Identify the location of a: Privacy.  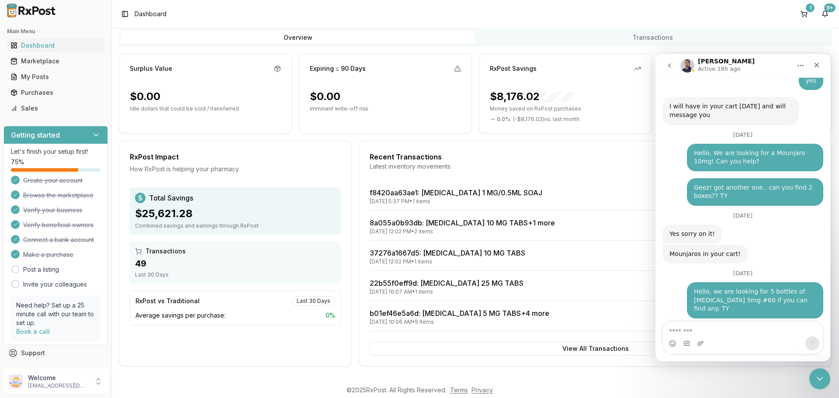
(482, 390).